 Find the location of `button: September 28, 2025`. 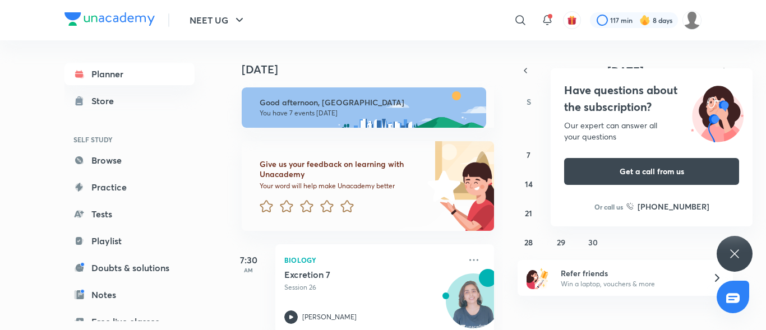

button: September 28, 2025 is located at coordinates (529, 242).